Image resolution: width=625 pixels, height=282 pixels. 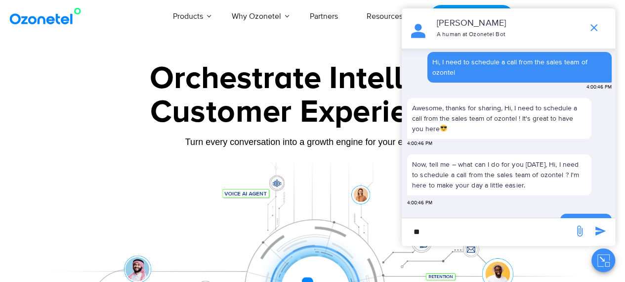 What do you see at coordinates (507, 35) in the screenshot?
I see `p: A human at Ozonetel Bot` at bounding box center [507, 35].